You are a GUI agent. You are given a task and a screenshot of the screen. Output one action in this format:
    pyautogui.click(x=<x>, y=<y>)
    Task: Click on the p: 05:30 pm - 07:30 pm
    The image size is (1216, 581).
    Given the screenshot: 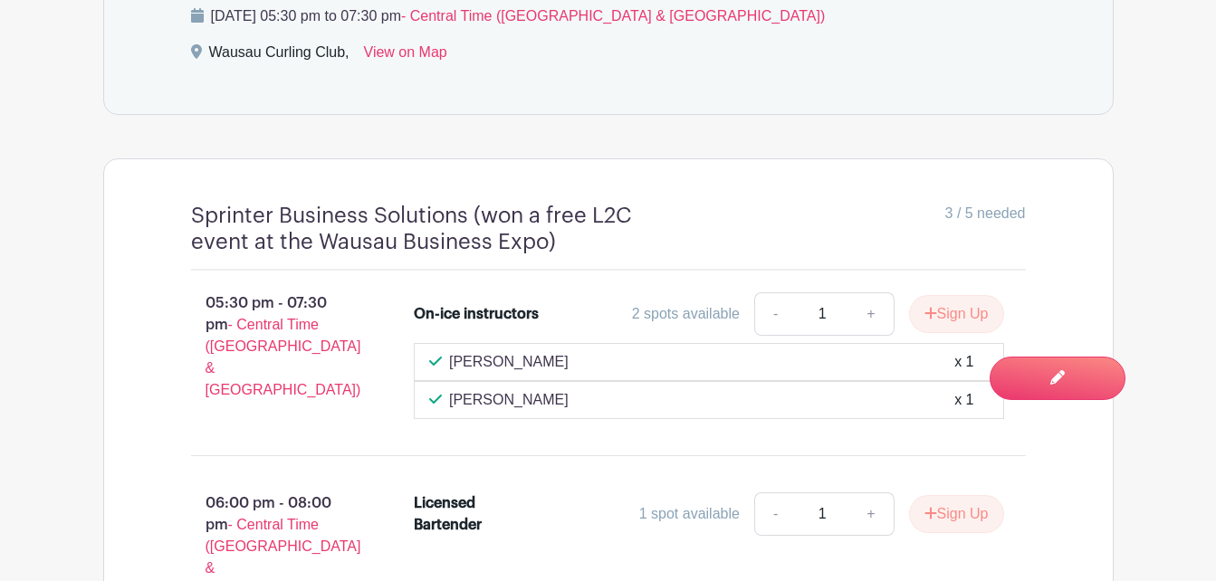 What is the action you would take?
    pyautogui.click(x=274, y=347)
    